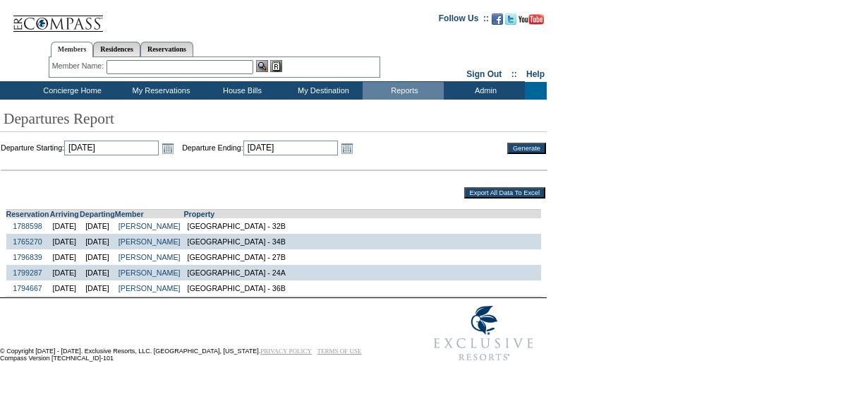 The width and height of the screenshot is (867, 397). I want to click on td: Departure Starting: Departure Ending:, so click(246, 148).